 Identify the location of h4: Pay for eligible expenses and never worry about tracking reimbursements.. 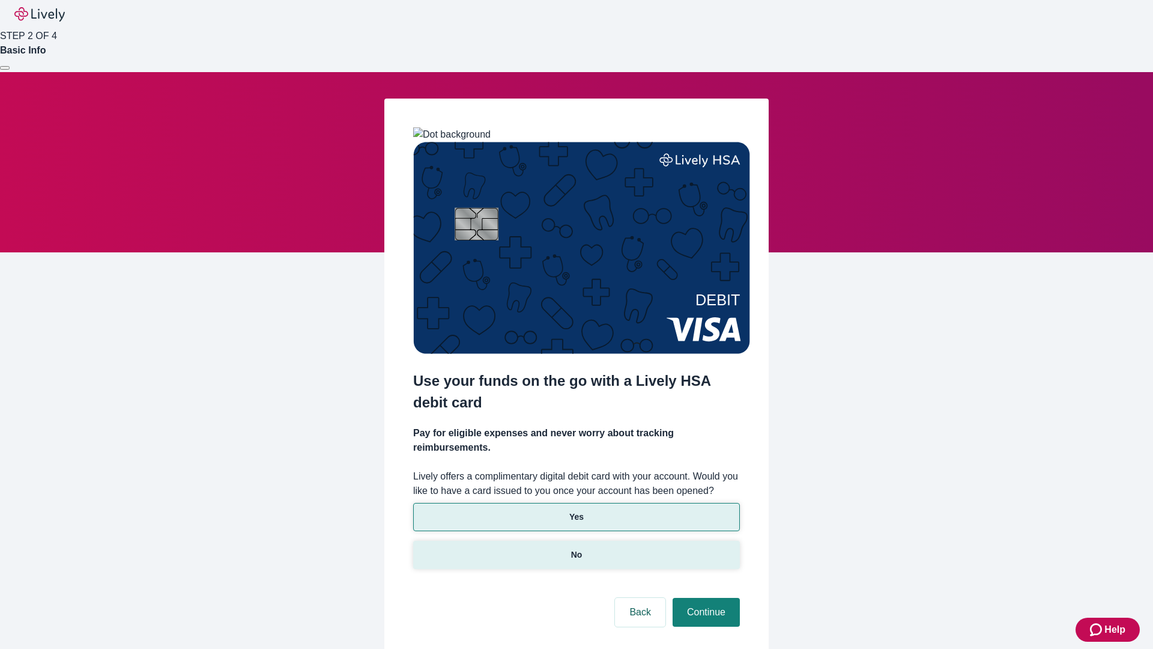
(577, 440).